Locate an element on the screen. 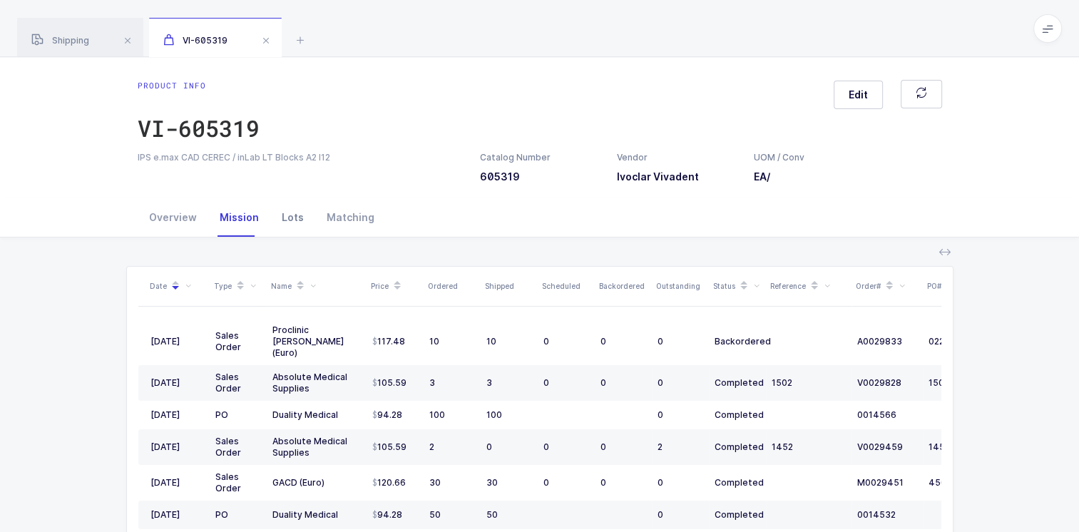 Image resolution: width=1079 pixels, height=532 pixels. div: Lots is located at coordinates (292, 218).